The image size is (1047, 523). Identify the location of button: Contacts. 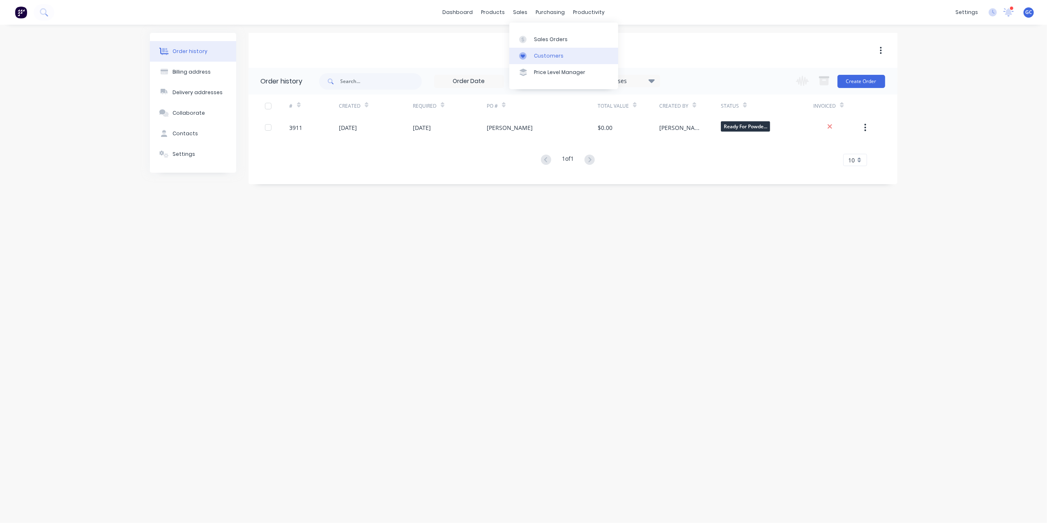
(193, 134).